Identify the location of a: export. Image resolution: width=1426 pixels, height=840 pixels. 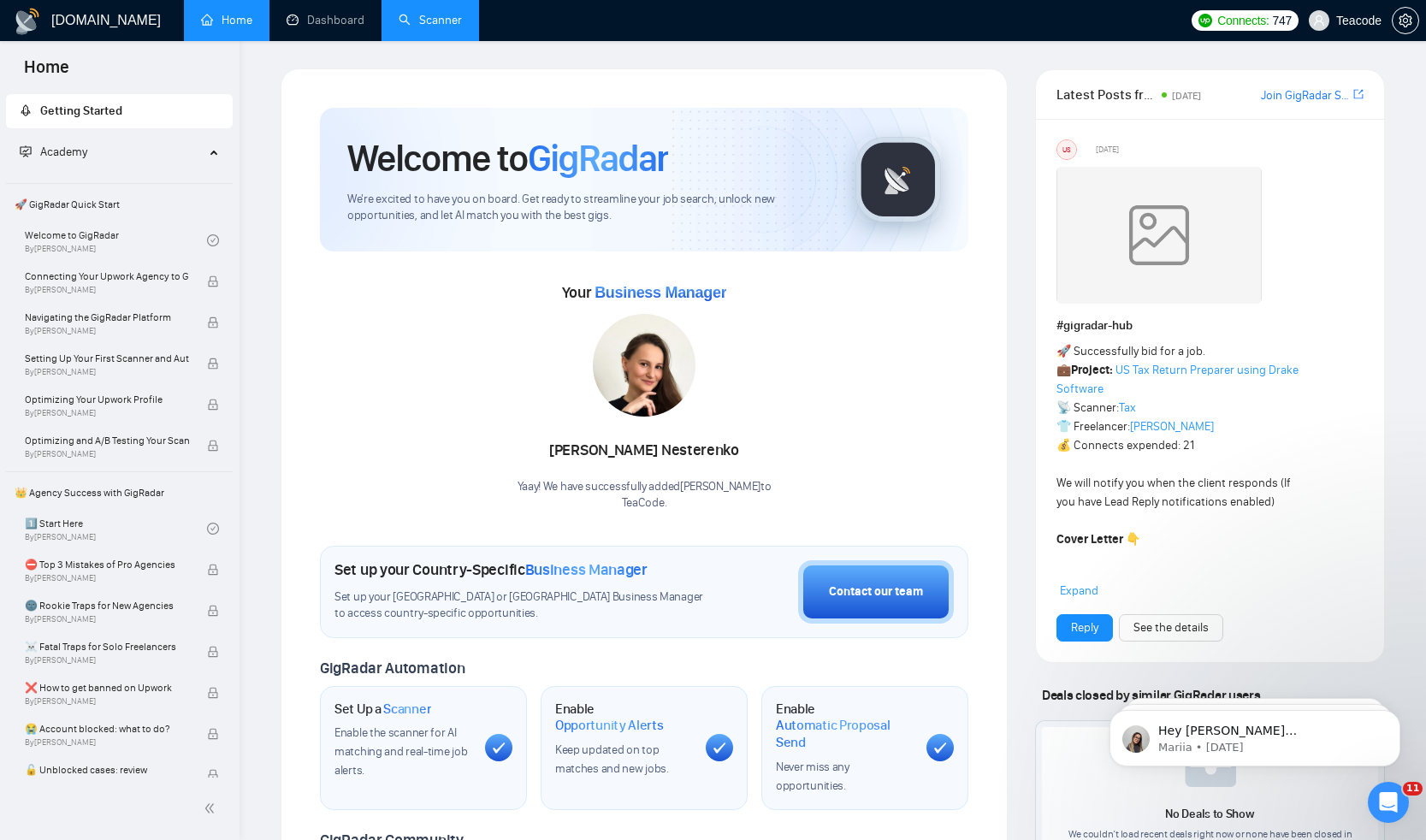
(1358, 94).